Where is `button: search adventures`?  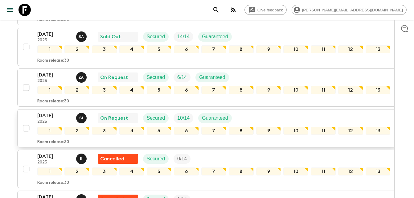 button: search adventures is located at coordinates (216, 10).